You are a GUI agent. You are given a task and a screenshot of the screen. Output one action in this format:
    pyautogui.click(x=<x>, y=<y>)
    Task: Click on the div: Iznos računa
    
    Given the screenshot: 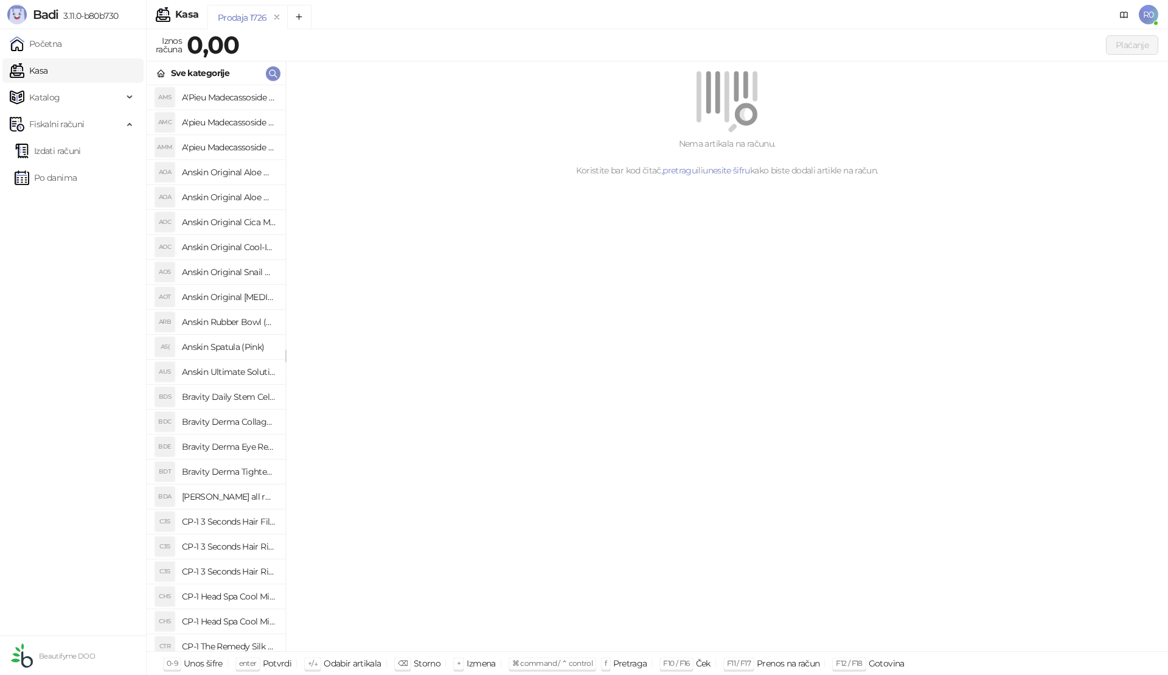 What is the action you would take?
    pyautogui.click(x=169, y=45)
    